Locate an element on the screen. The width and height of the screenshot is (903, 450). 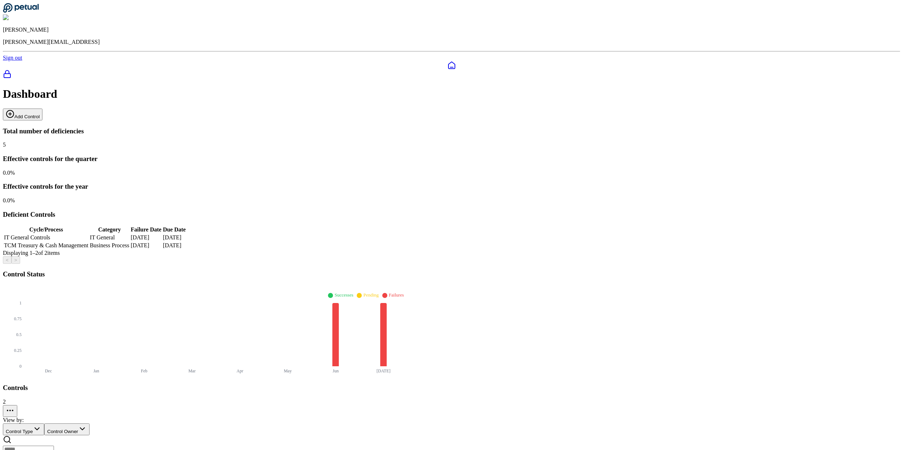
tspan: Apr is located at coordinates (240, 371).